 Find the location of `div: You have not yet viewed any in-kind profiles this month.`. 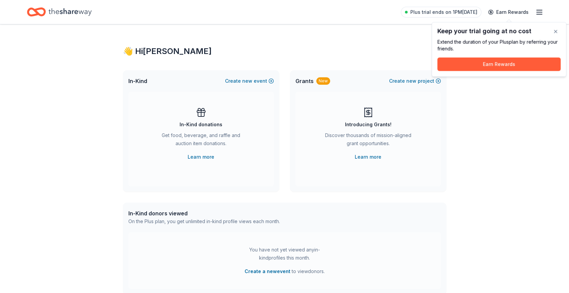

div: You have not yet viewed any in-kind profiles this month. is located at coordinates (285, 254).